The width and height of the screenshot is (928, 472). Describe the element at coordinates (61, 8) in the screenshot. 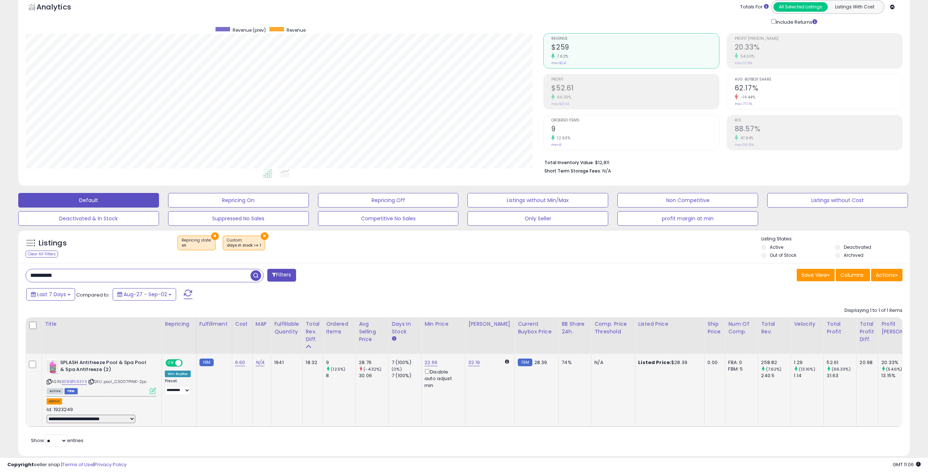

I see `h5: Analytics` at that location.